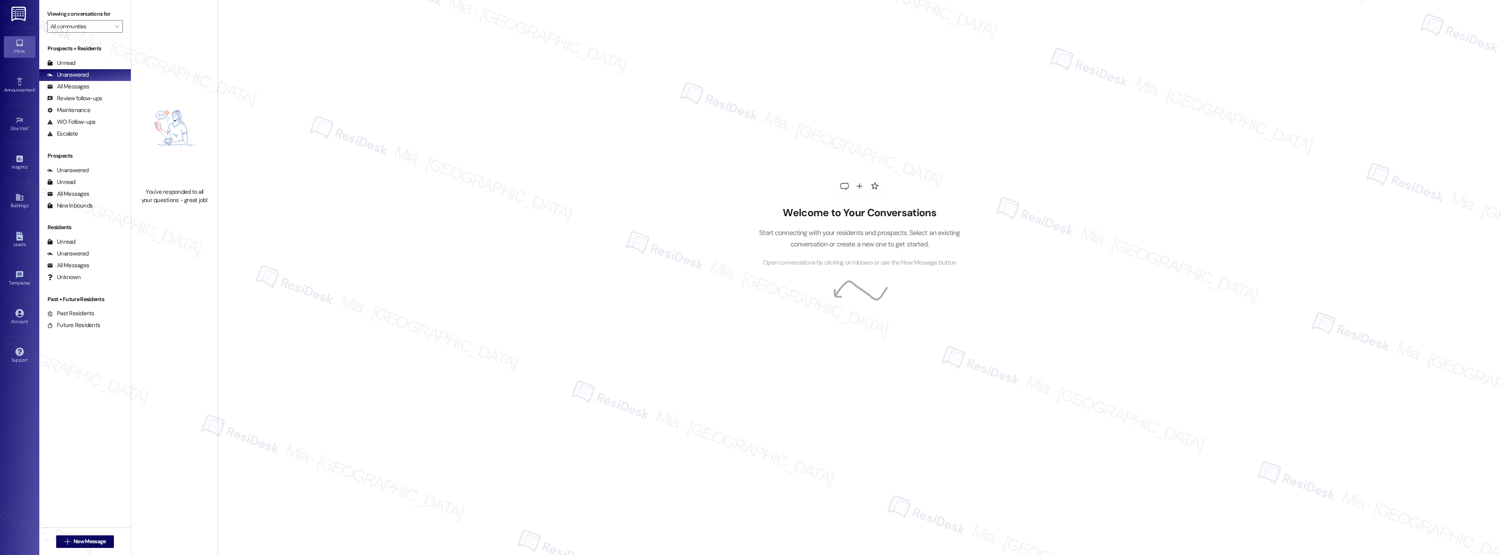 This screenshot has width=1501, height=555. What do you see at coordinates (62, 134) in the screenshot?
I see `div: Escalate` at bounding box center [62, 134].